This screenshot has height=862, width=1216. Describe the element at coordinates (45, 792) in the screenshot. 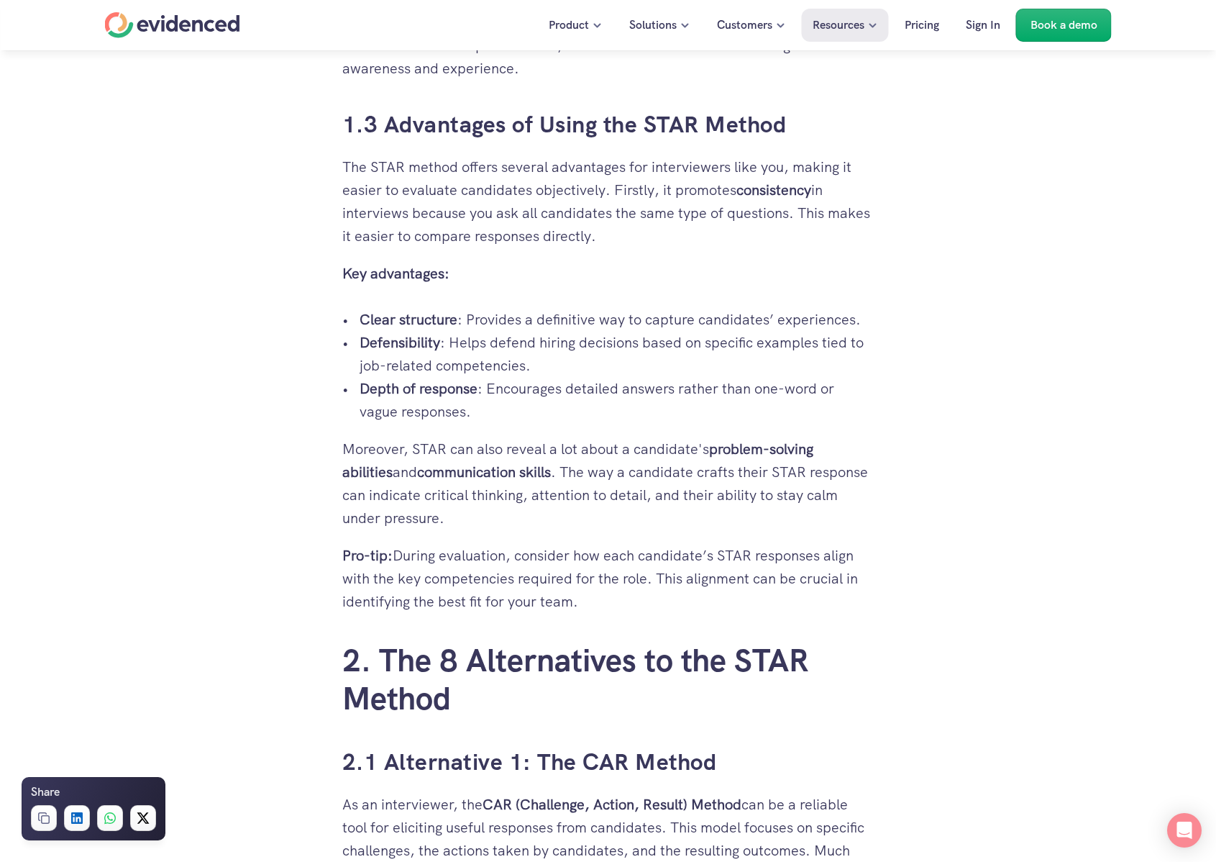

I see `h6: Share` at that location.